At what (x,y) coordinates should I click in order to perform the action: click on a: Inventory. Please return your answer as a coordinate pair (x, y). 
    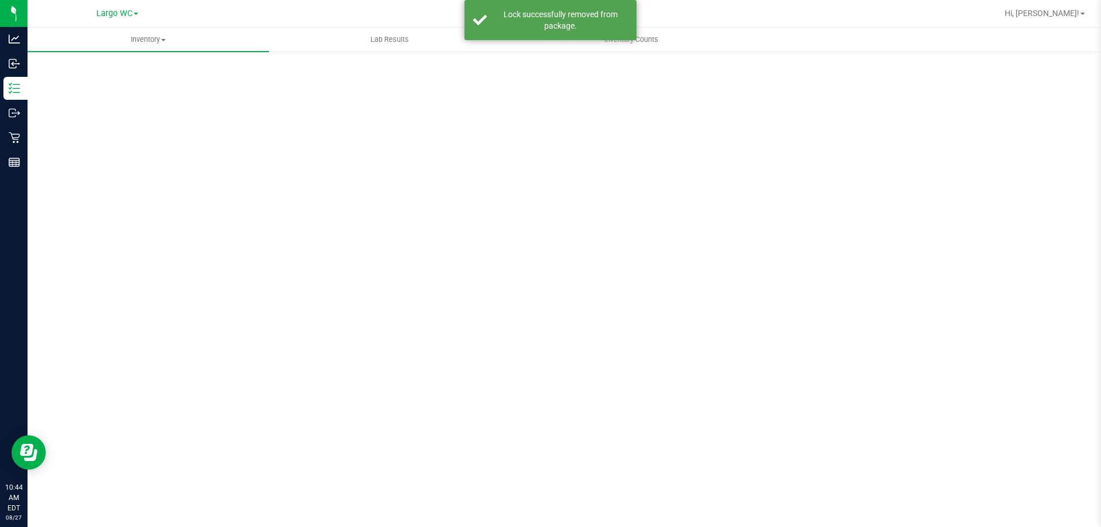
    Looking at the image, I should click on (148, 40).